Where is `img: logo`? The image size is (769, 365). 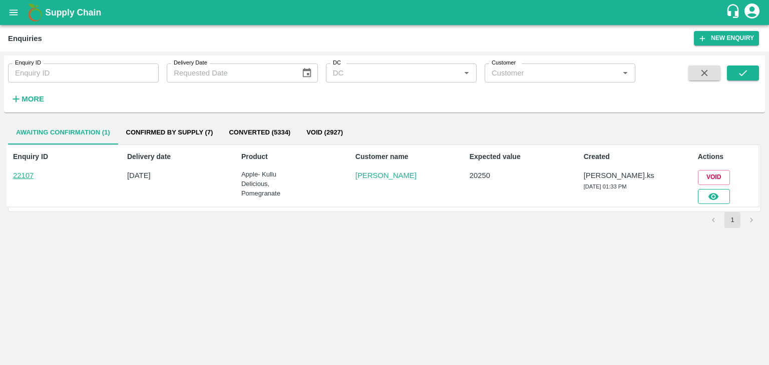 img: logo is located at coordinates (35, 13).